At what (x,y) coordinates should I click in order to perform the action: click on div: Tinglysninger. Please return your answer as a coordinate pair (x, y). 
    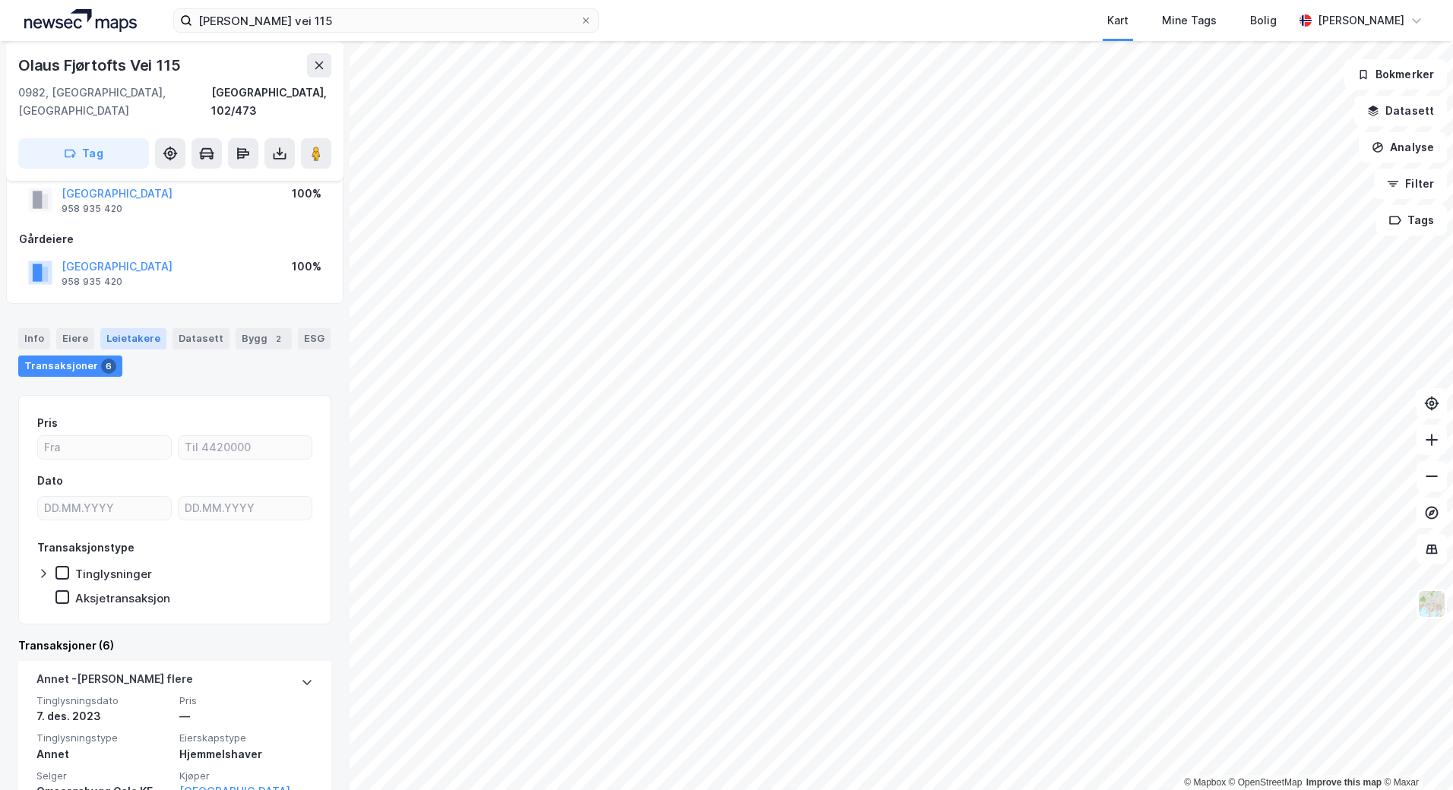
    Looking at the image, I should click on (113, 574).